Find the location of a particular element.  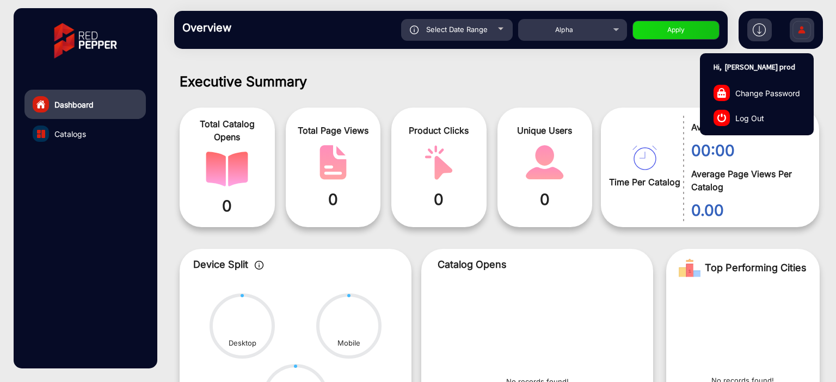

div: Desktop is located at coordinates (242, 344).